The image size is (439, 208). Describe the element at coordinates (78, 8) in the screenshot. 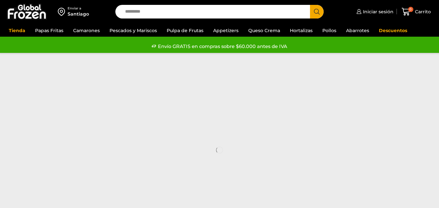

I see `div: Enviar a` at that location.